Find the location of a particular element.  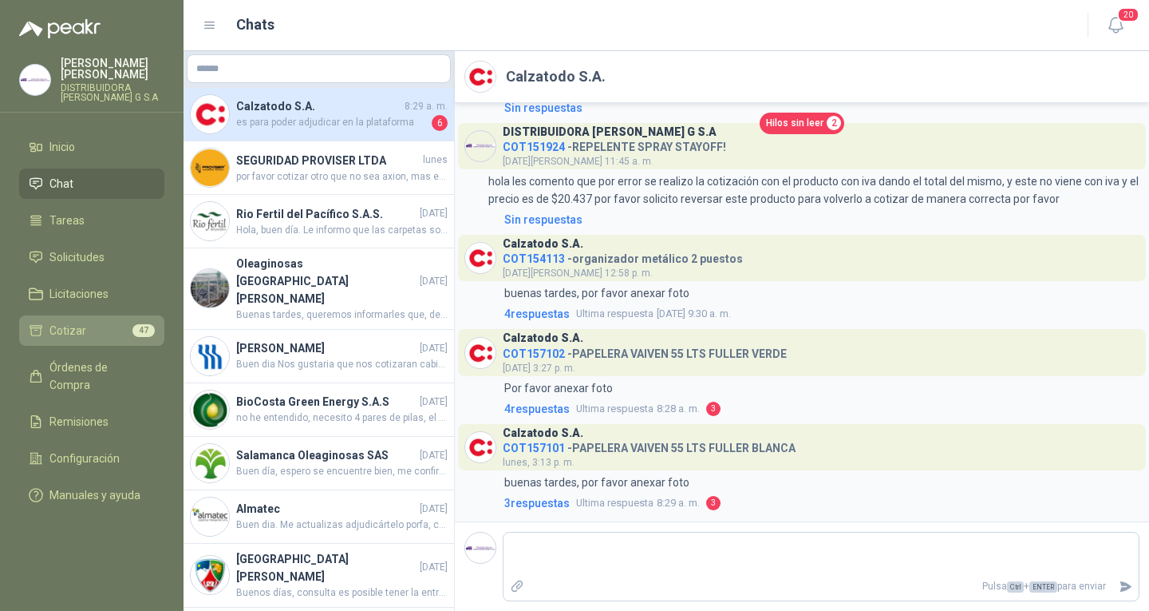

a: Órdenes de Compra is located at coordinates (92, 376).